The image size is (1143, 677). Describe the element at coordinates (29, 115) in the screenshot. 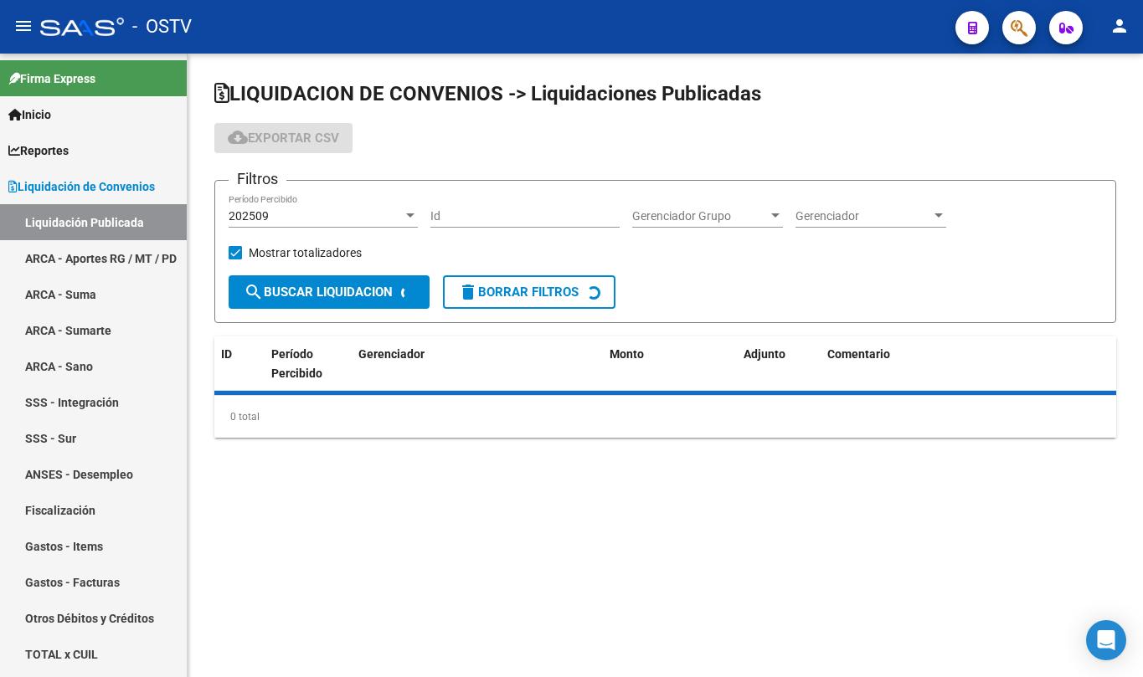

I see `span: Inicio` at that location.